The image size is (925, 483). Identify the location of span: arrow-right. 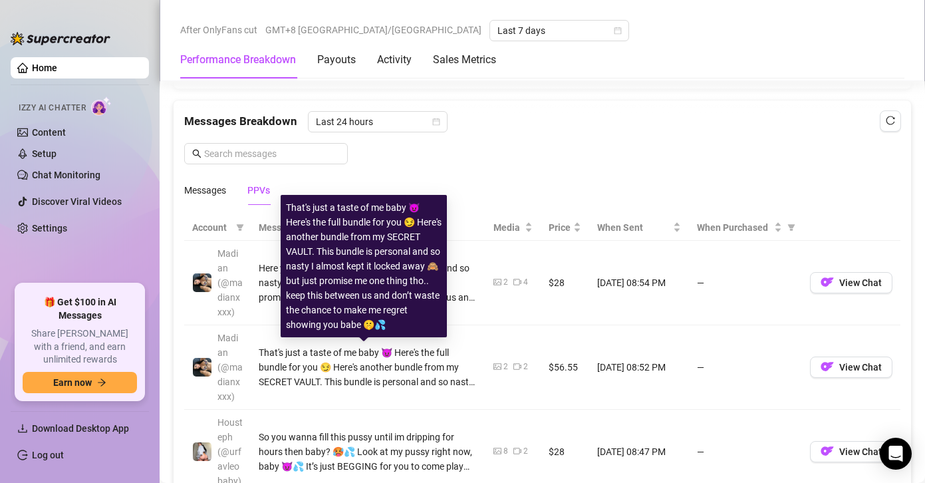
(102, 382).